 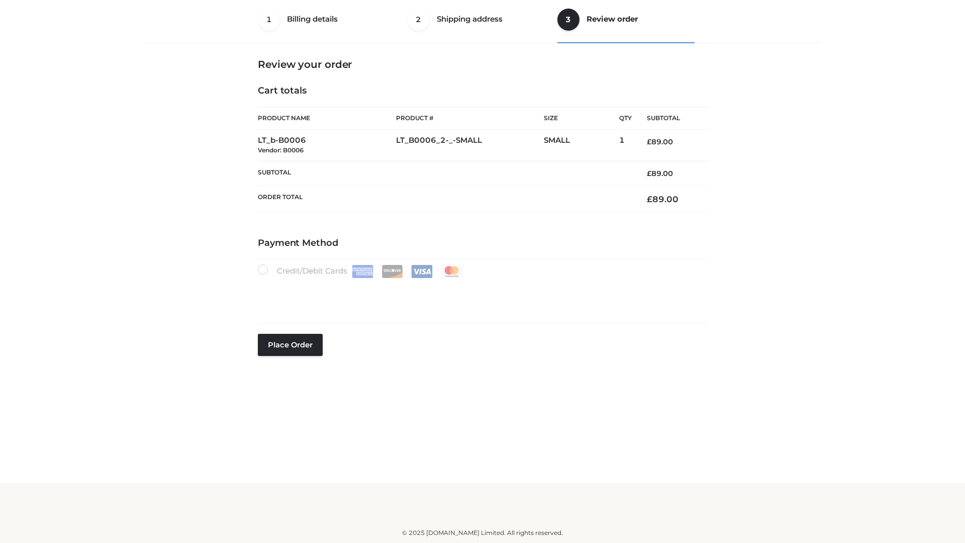 What do you see at coordinates (482, 64) in the screenshot?
I see `h3: Review your order` at bounding box center [482, 64].